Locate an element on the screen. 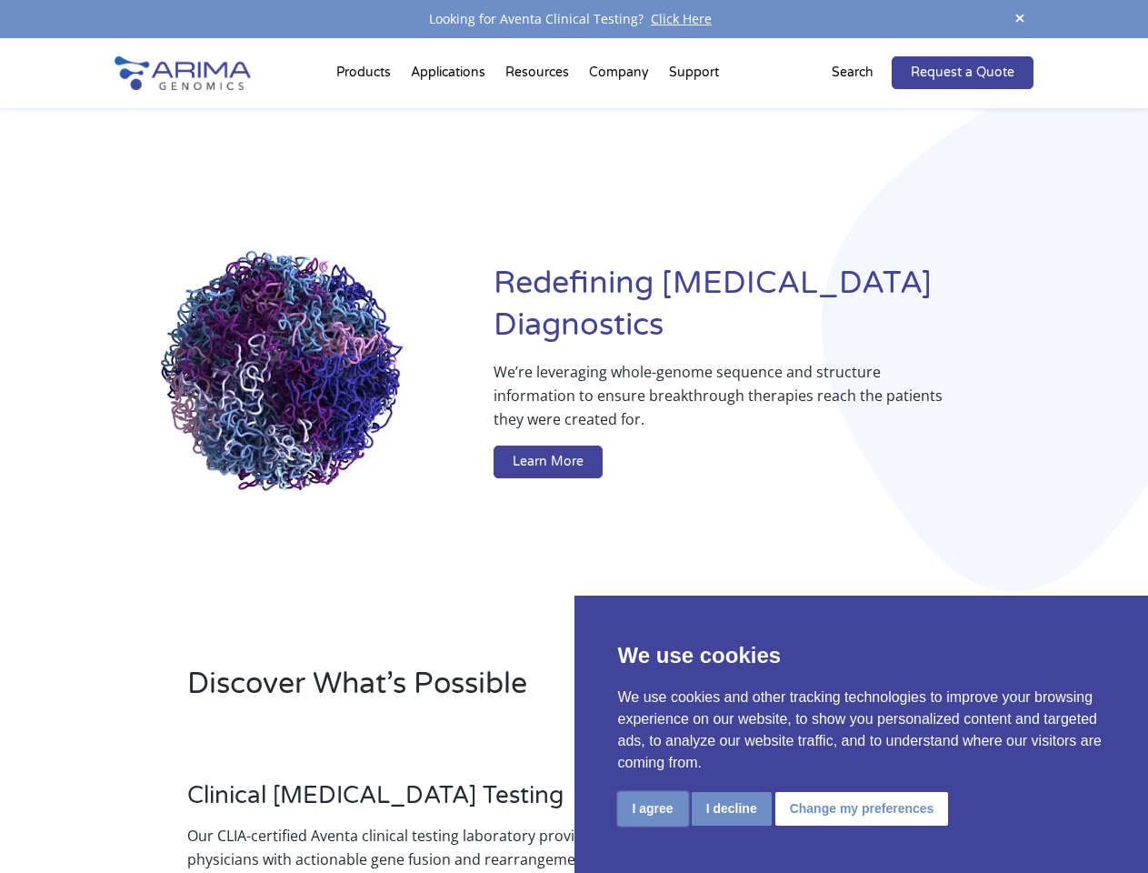 The image size is (1148, 873). button: Change my preferences is located at coordinates (862, 808).